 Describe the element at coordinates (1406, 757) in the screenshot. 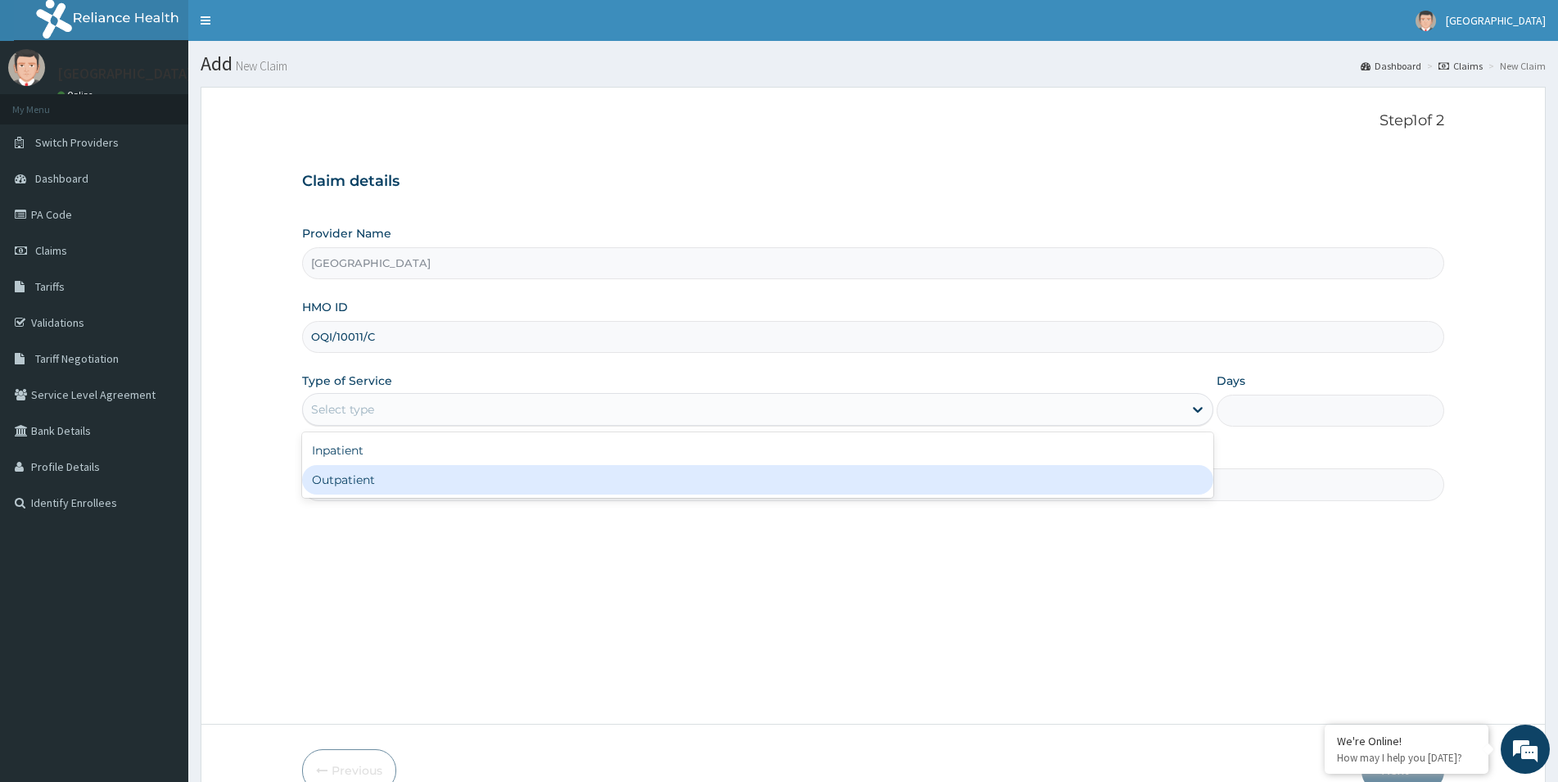

I see `p: How may I help you today?` at that location.